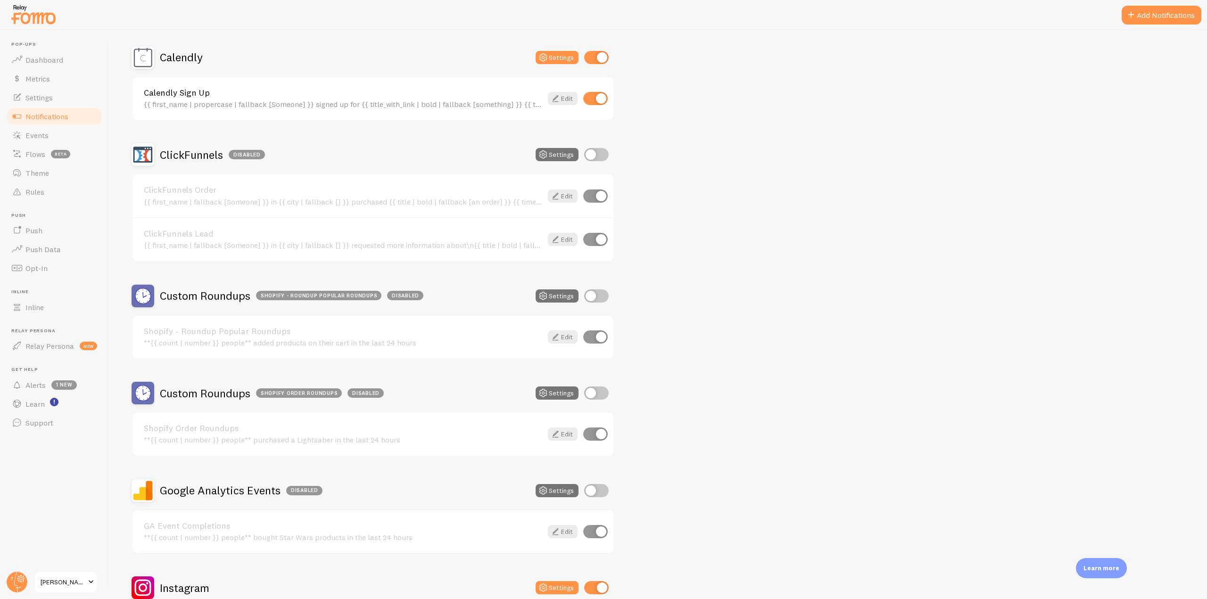 This screenshot has width=1207, height=599. I want to click on a: Support, so click(54, 423).